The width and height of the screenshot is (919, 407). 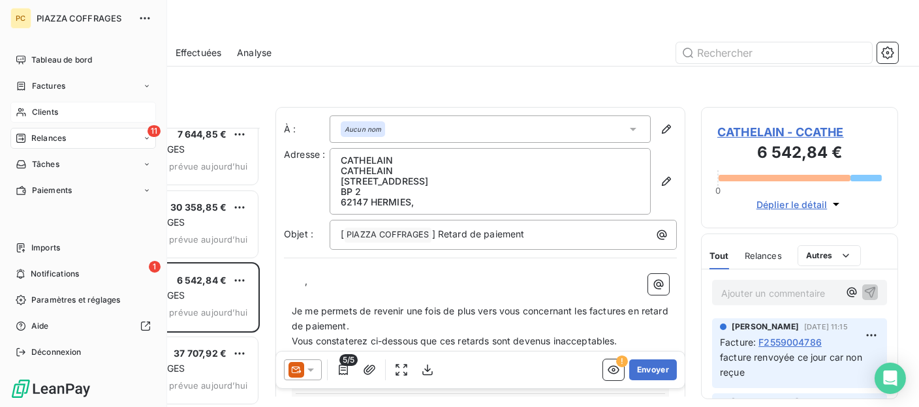 I want to click on p: 62147 HERMIES ,, so click(x=490, y=202).